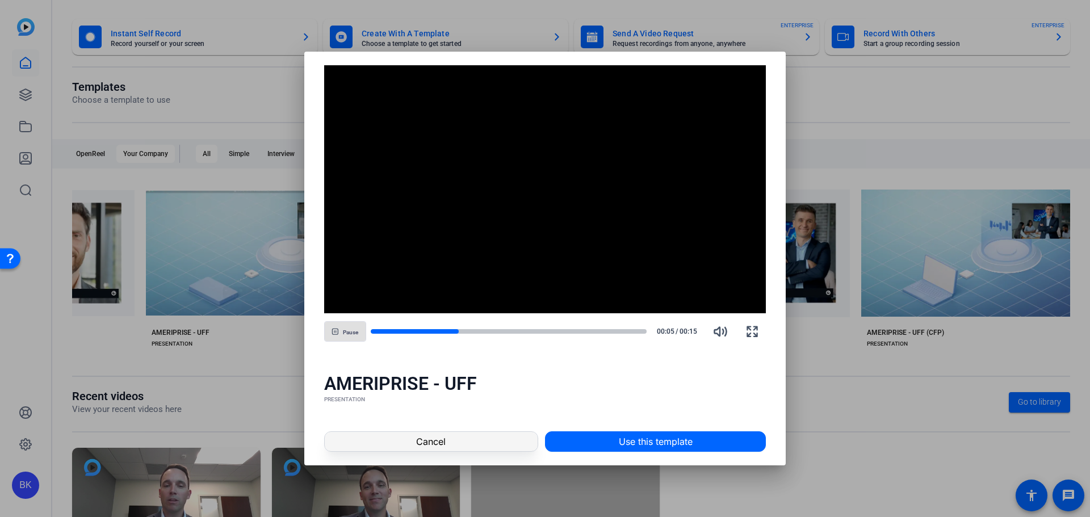 The height and width of the screenshot is (517, 1090). Describe the element at coordinates (662, 331) in the screenshot. I see `span: 00:05` at that location.